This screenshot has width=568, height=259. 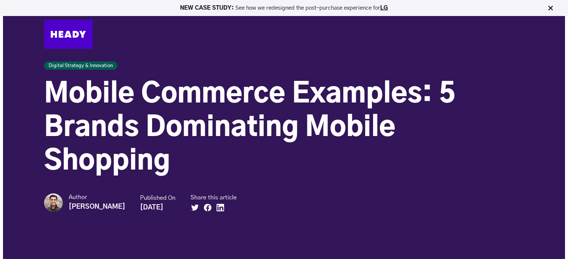 What do you see at coordinates (97, 197) in the screenshot?
I see `small: Author` at bounding box center [97, 197].